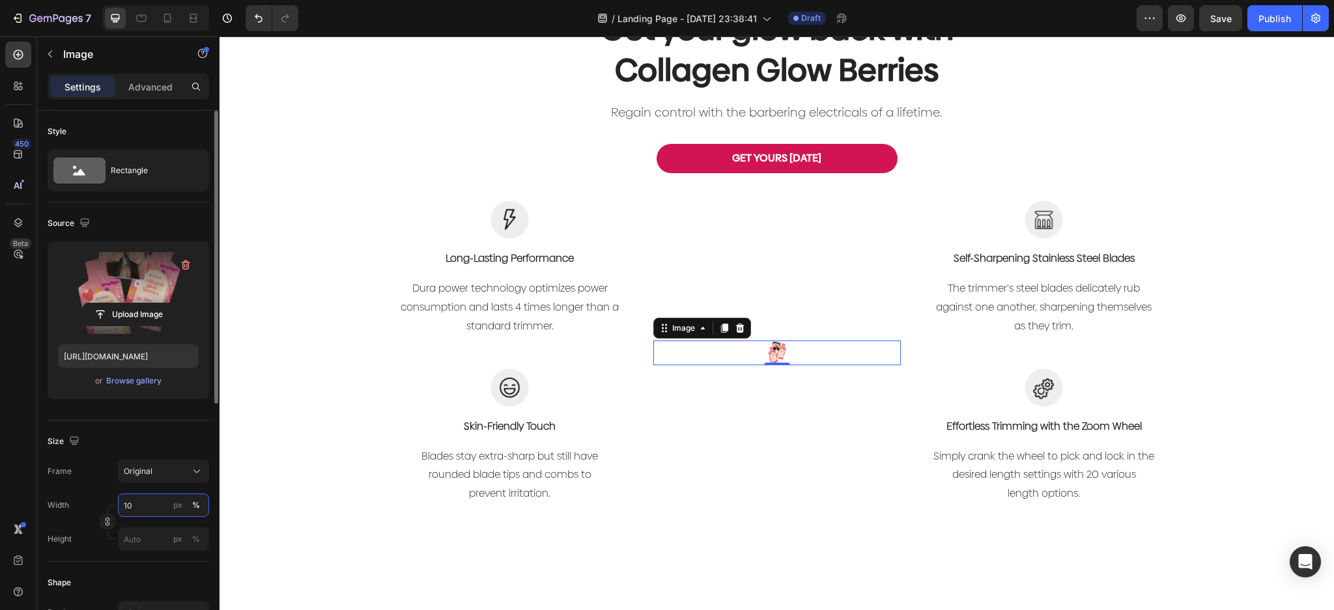 Image resolution: width=1334 pixels, height=610 pixels. I want to click on div: Rectangle, so click(150, 171).